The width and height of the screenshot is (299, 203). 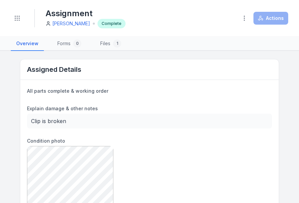 I want to click on span: Explain damage & other notes, so click(x=62, y=108).